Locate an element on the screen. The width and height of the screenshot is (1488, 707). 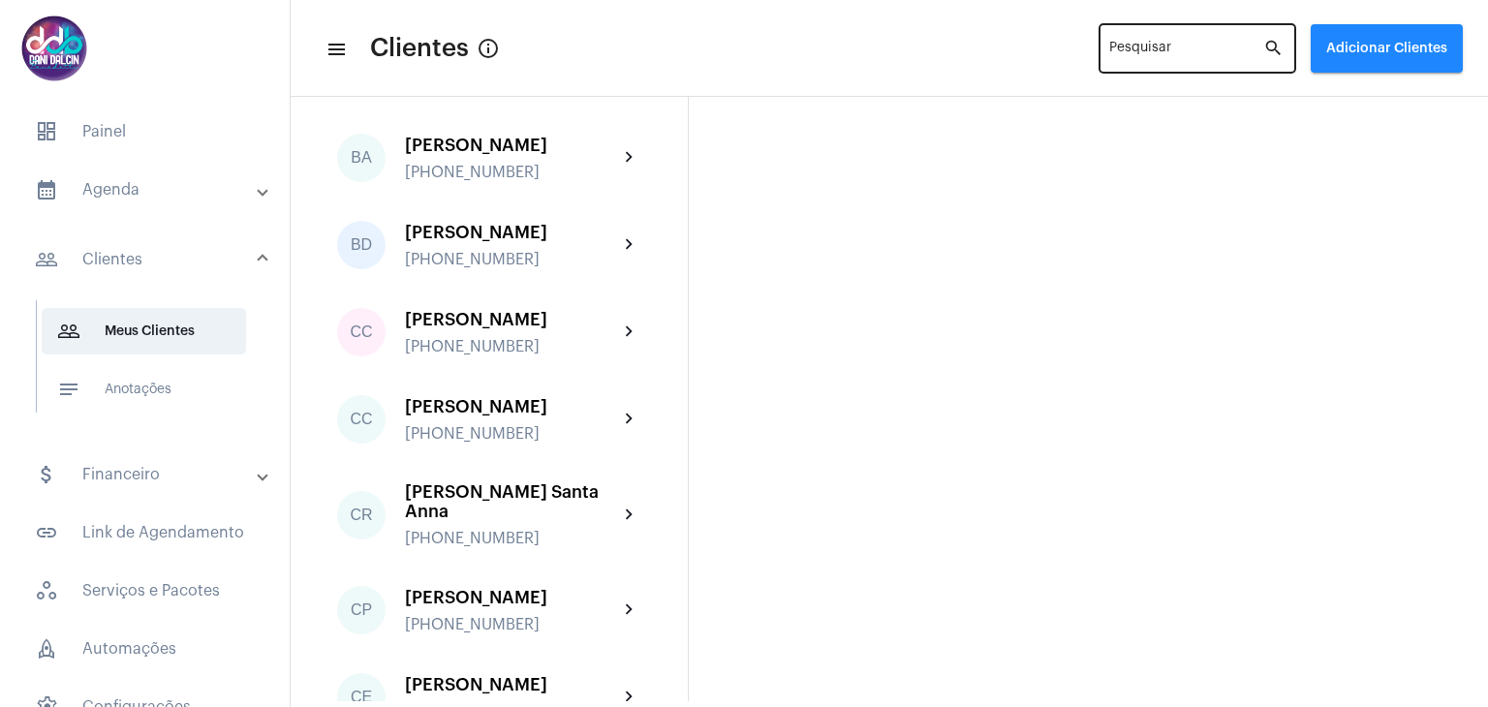
button: Button that displays a tooltip when focused or hovered over is located at coordinates (488, 48).